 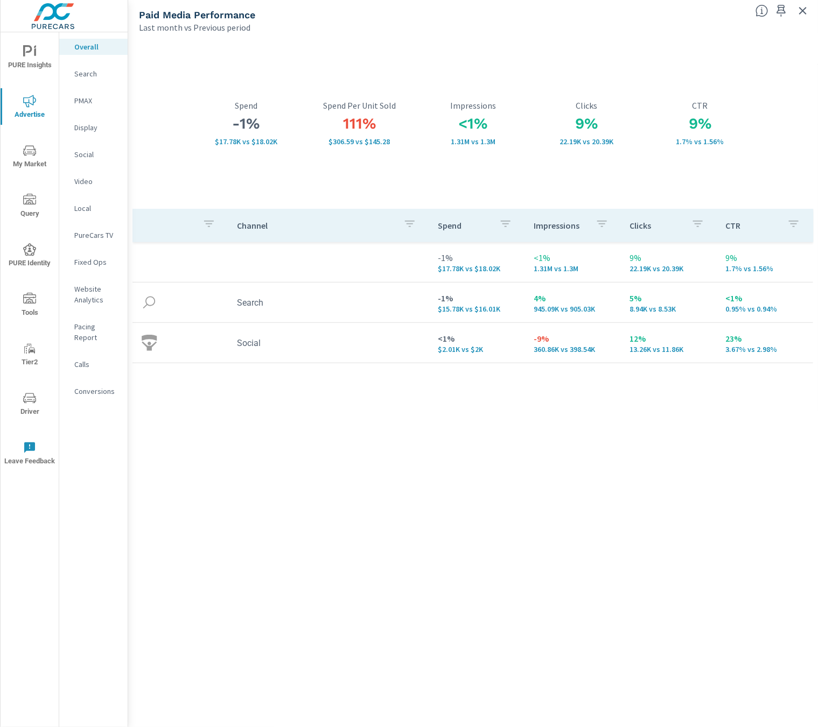 I want to click on span: Tier2, so click(x=30, y=355).